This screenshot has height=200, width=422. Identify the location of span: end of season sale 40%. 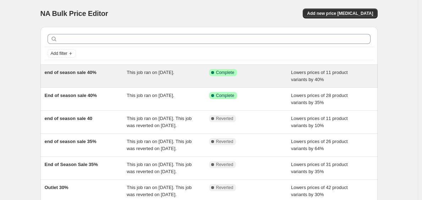
(71, 72).